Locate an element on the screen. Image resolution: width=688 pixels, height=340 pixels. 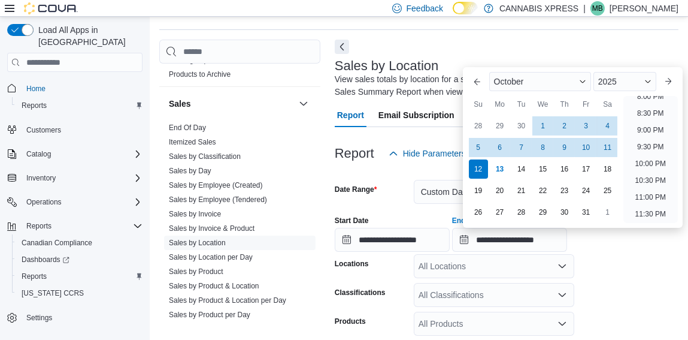
div: day-31 is located at coordinates (587, 212).